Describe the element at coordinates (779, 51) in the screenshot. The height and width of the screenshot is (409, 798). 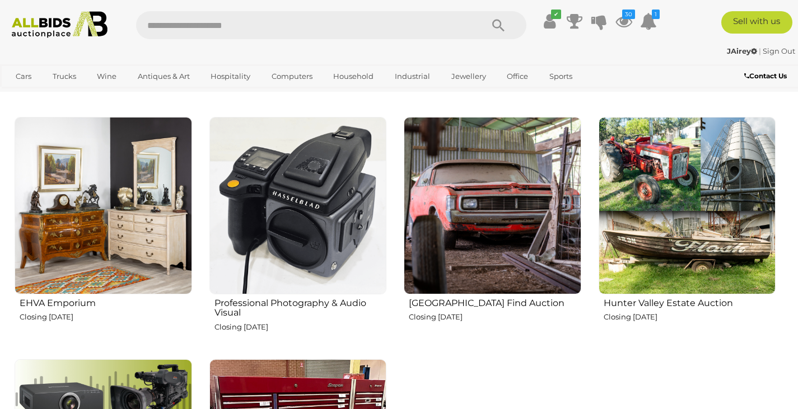
I see `a: Sign Out` at that location.